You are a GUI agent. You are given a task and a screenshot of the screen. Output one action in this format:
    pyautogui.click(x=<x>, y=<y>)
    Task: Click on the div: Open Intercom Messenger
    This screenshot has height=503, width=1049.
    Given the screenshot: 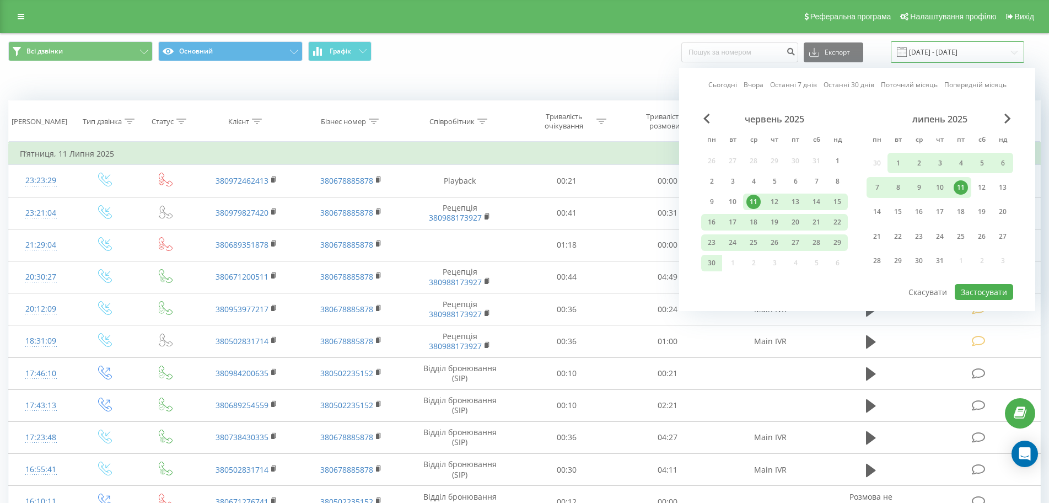 What is the action you would take?
    pyautogui.click(x=1025, y=454)
    